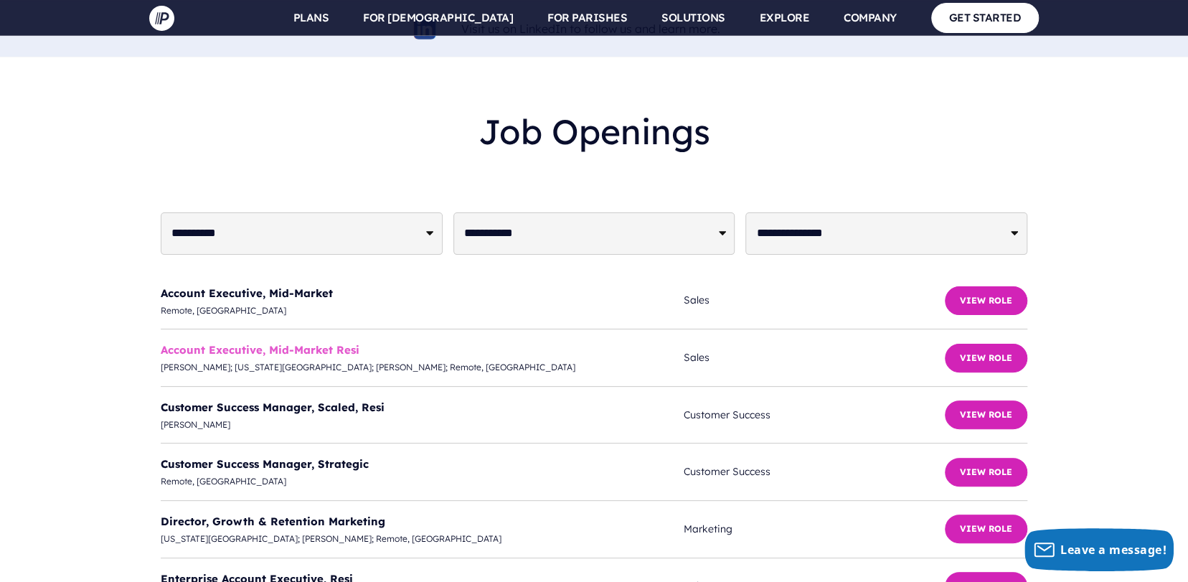  I want to click on a: Director, Growth & Retention Marketing, so click(273, 521).